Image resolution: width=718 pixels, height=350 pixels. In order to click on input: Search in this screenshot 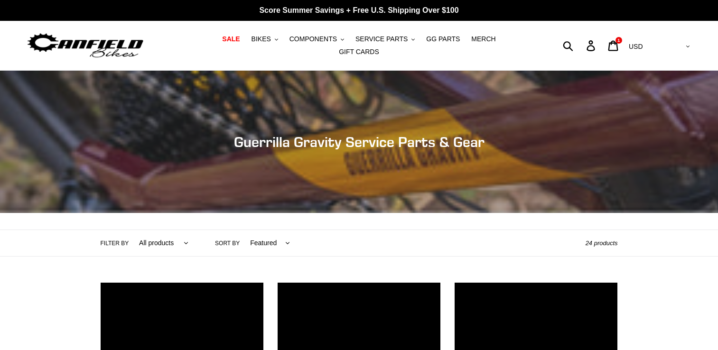, I will do `click(580, 46)`.